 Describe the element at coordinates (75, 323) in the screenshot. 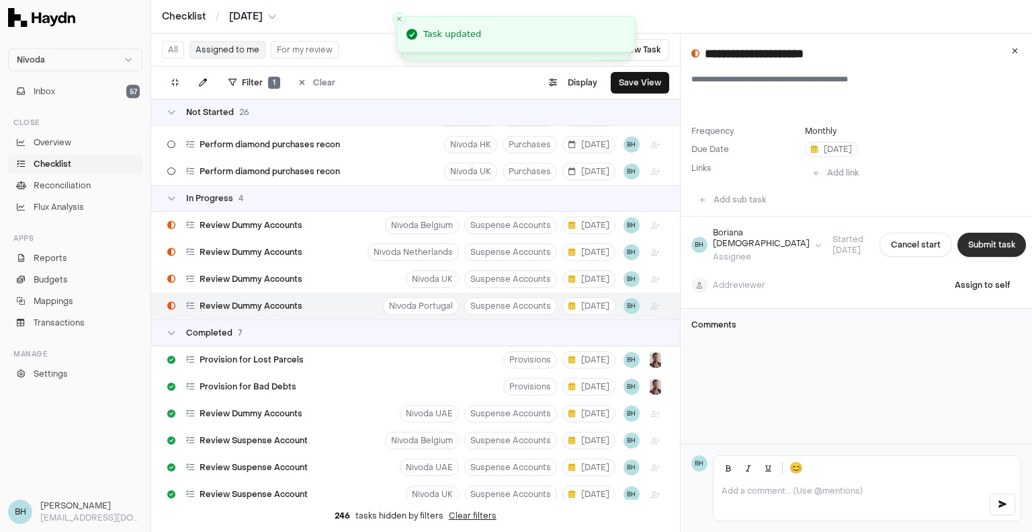

I see `a: Transactions` at that location.